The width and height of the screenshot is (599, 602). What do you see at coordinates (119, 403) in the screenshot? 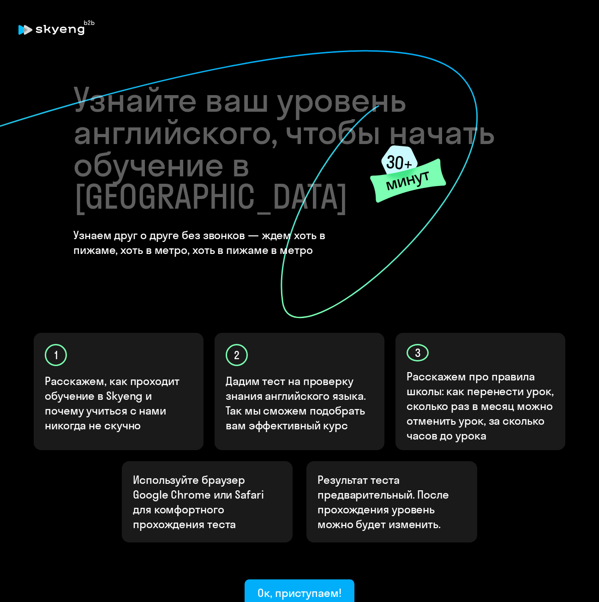
I see `p: Расскажем, как проходит обучение в Skyeng и почему учиться с нами никогда не скучно` at bounding box center [119, 403].